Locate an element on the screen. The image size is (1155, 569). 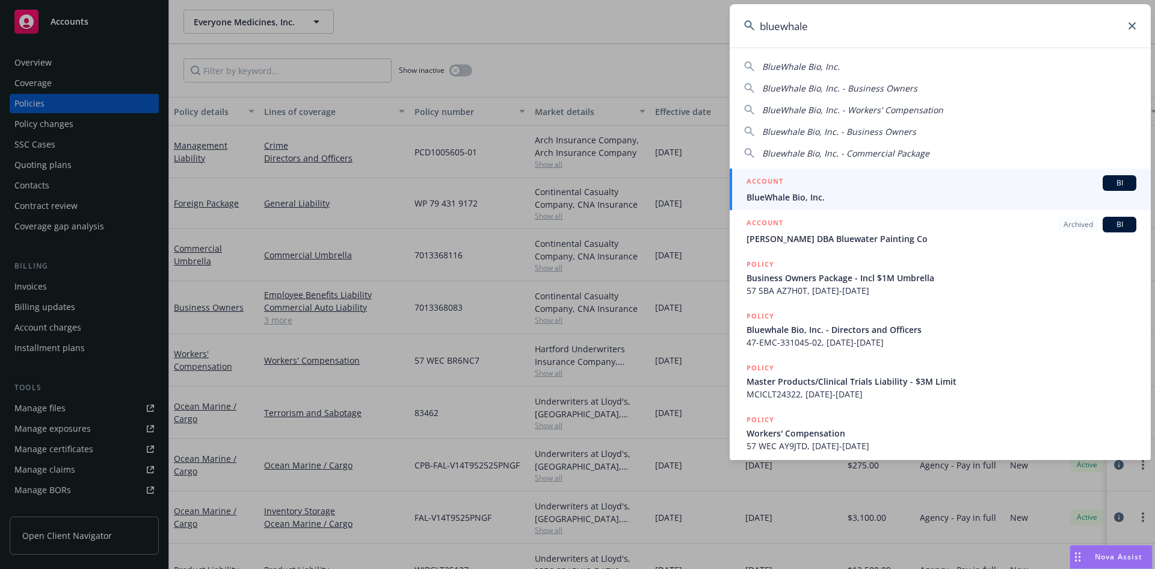
span: Business Owners Package - Incl $1M Umbrella is located at coordinates (942, 277).